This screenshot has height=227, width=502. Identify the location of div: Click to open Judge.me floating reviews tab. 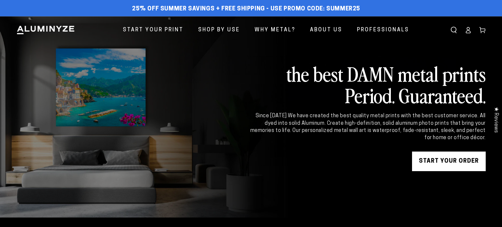
(496, 119).